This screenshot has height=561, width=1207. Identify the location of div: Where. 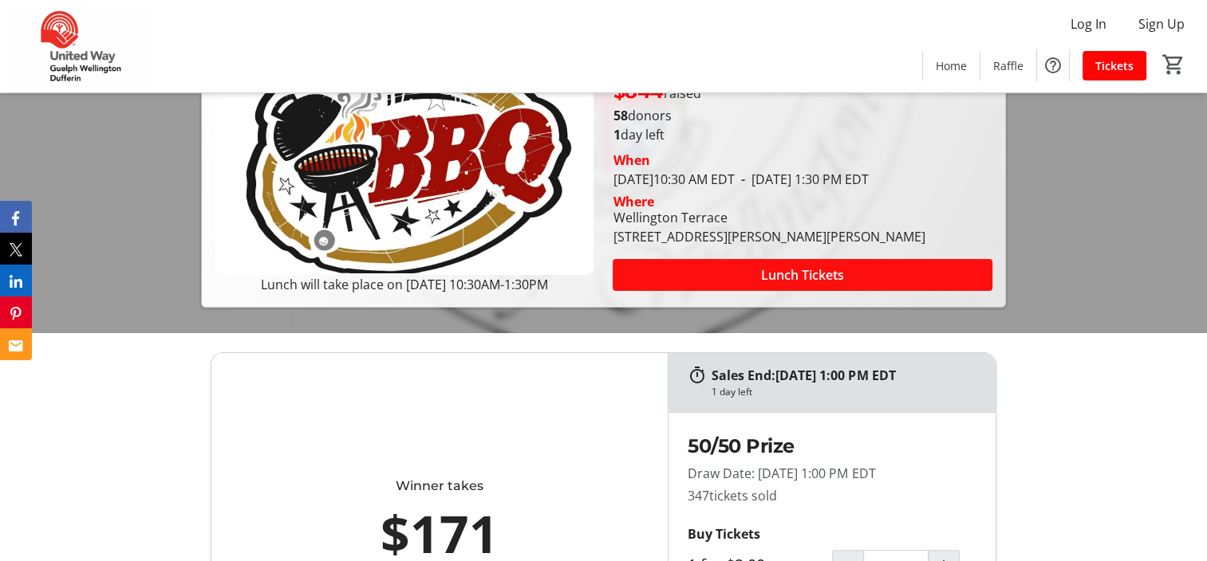
(632, 202).